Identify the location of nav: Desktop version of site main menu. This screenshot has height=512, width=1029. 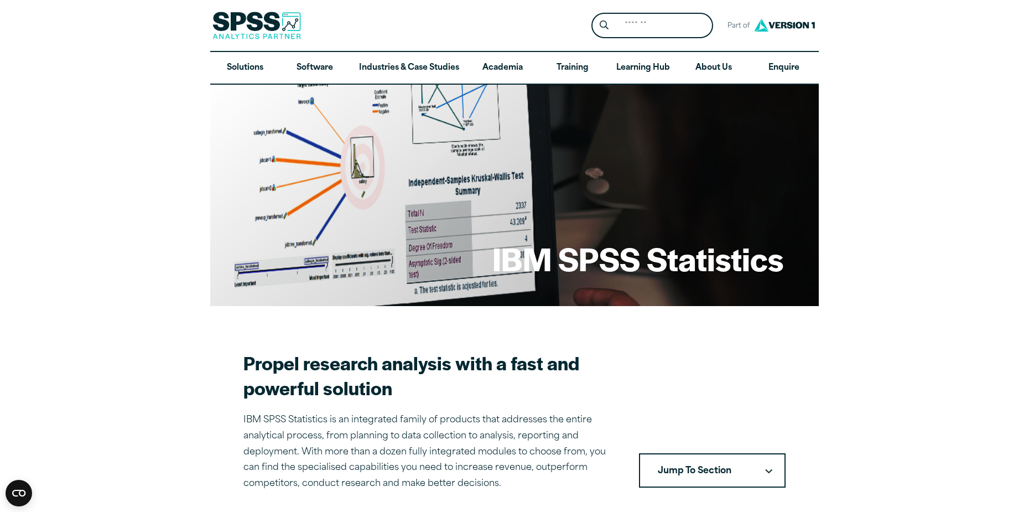
(514, 68).